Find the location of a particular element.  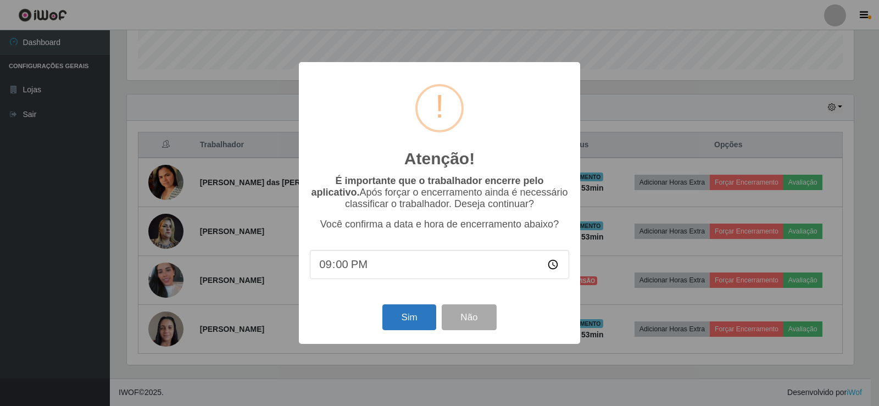

h2: Atenção! is located at coordinates (440, 159).